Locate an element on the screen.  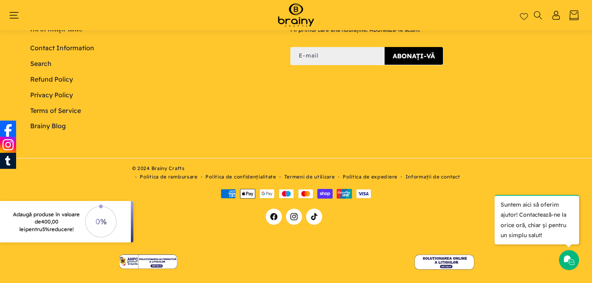
img: Solutionarea Online a Litigiilor is located at coordinates (444, 262).